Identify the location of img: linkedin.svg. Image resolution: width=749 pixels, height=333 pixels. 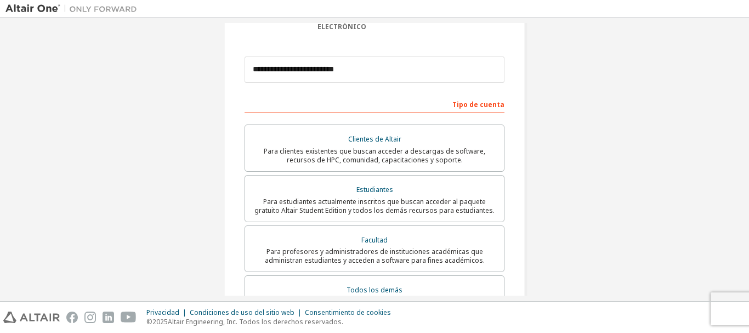
(108, 317).